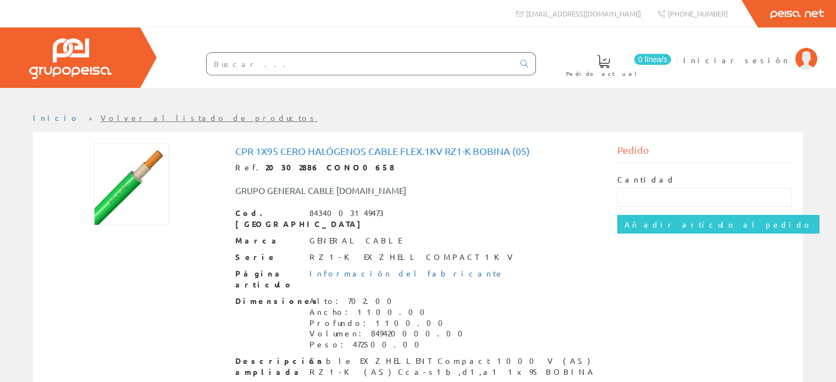 Image resolution: width=836 pixels, height=382 pixels. I want to click on span: Serie, so click(268, 257).